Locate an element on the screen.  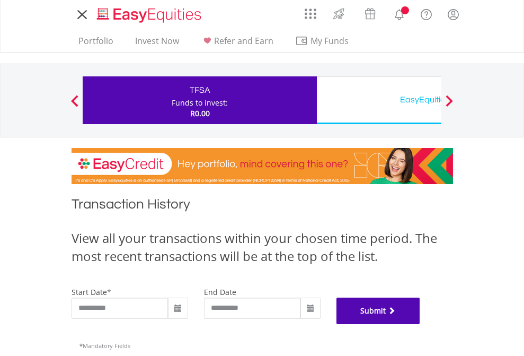
span: Refer and Earn is located at coordinates (244, 41).